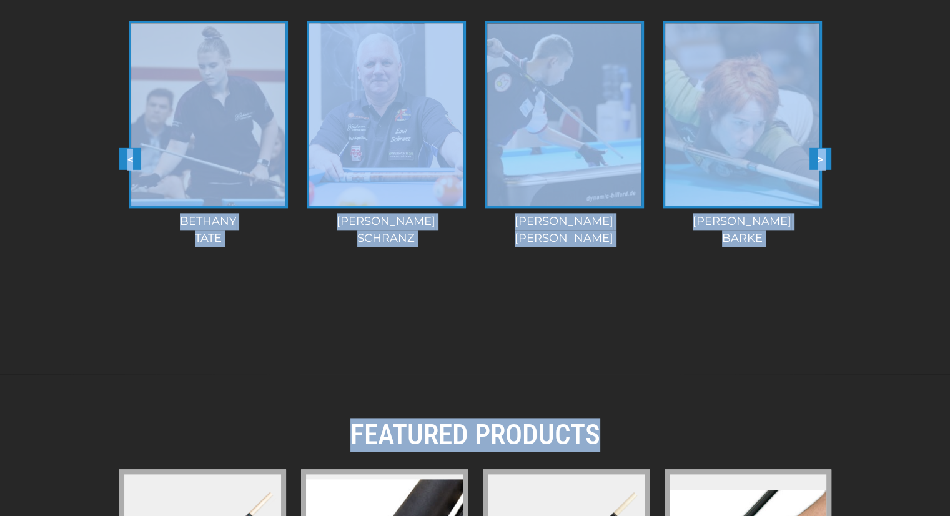 This screenshot has width=950, height=516. I want to click on h2: FEATURED PRODUCTS, so click(475, 435).